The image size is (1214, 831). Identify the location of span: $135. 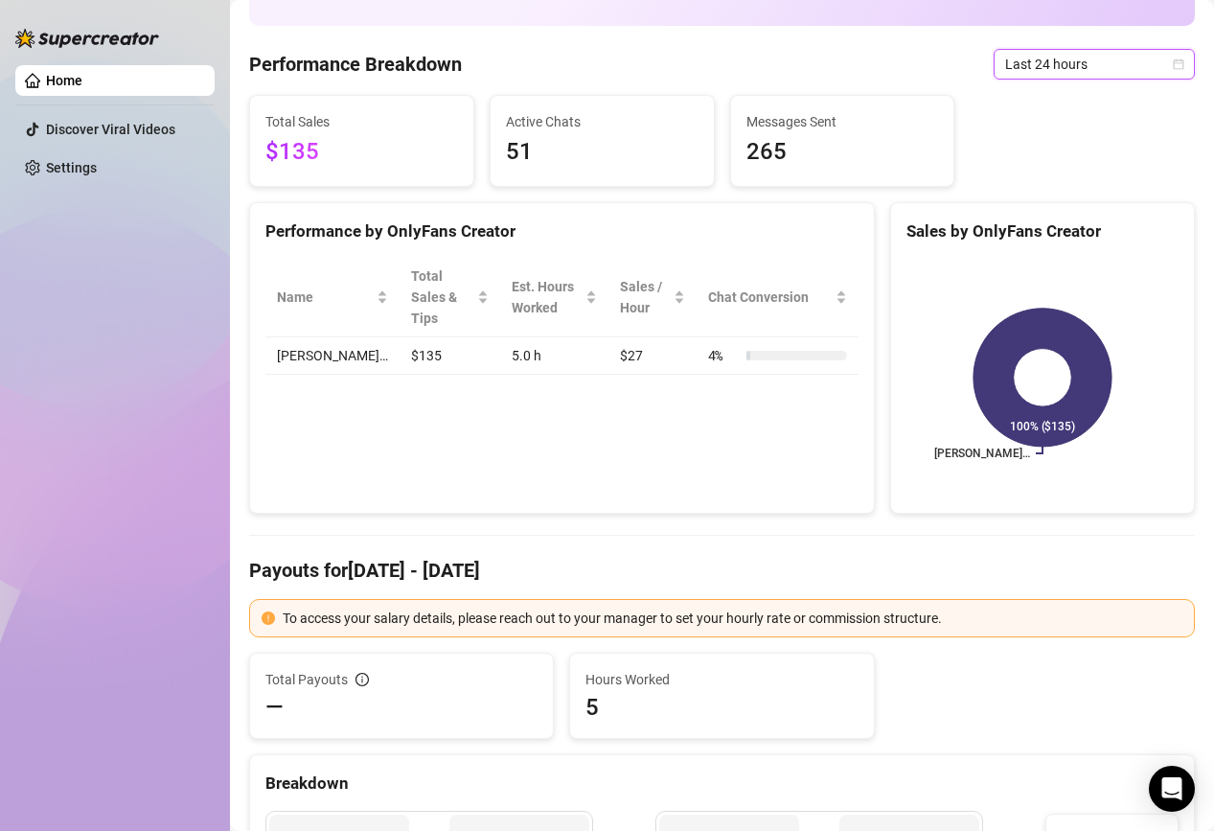
(361, 152).